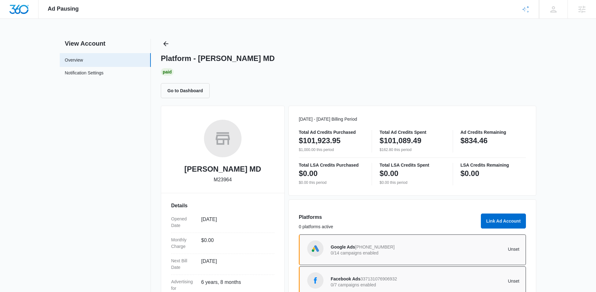  I want to click on p: 0/14 campaigns enabled, so click(378, 253).